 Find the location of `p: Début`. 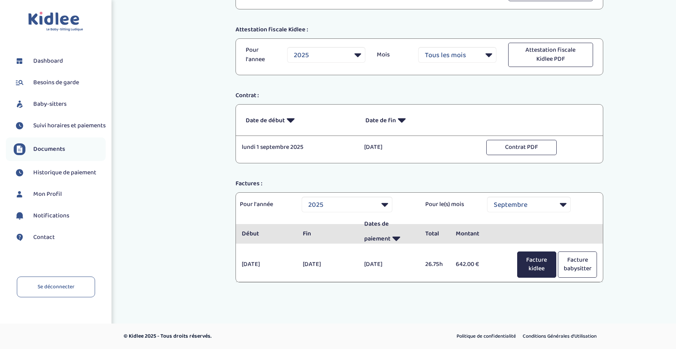

p: Début is located at coordinates (267, 234).